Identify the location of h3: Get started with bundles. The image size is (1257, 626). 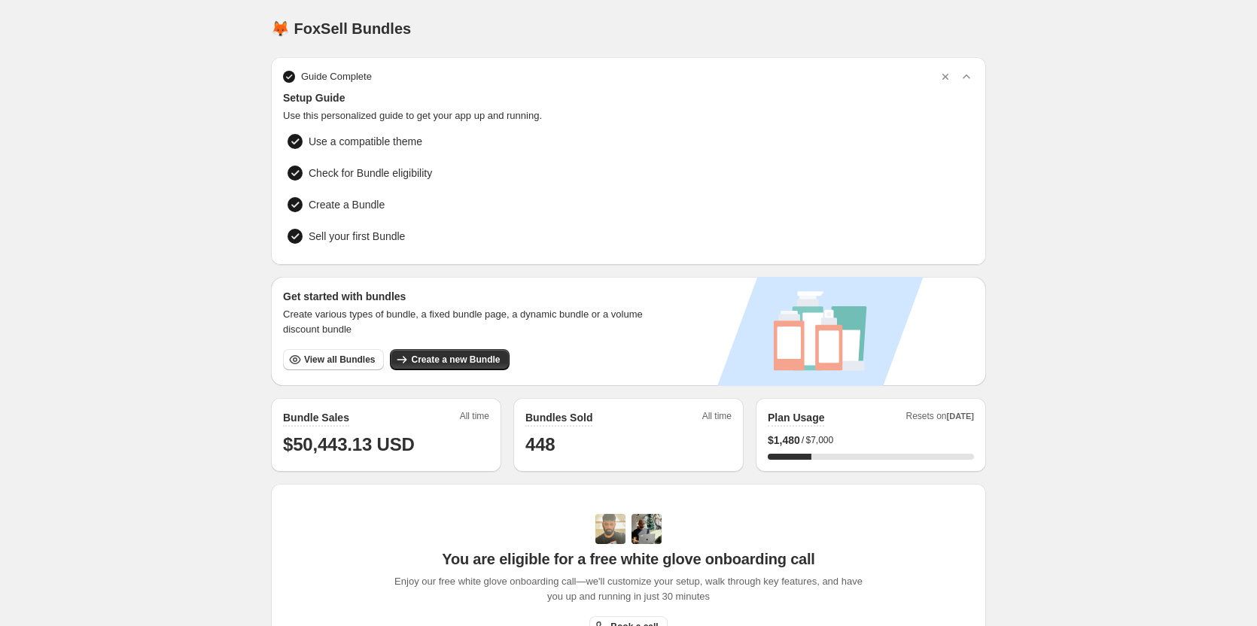
(470, 297).